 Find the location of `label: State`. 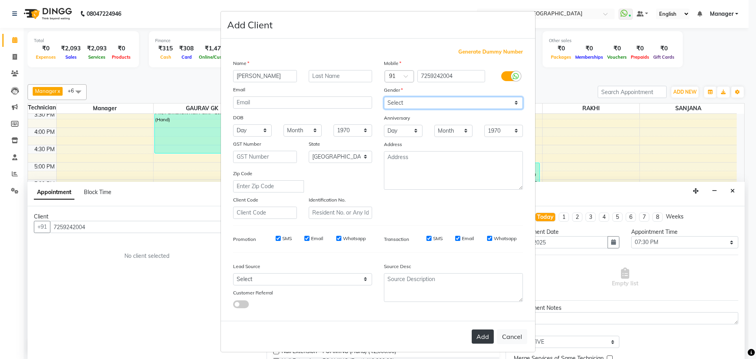

label: State is located at coordinates (314, 144).